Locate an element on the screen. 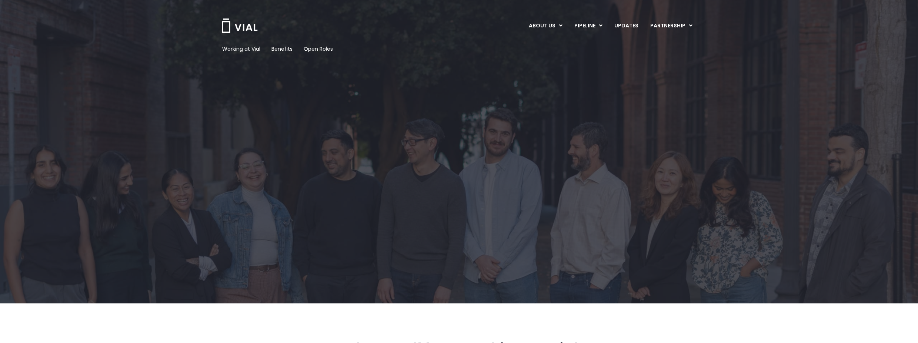 The image size is (918, 343). span: Benefits is located at coordinates (282, 49).